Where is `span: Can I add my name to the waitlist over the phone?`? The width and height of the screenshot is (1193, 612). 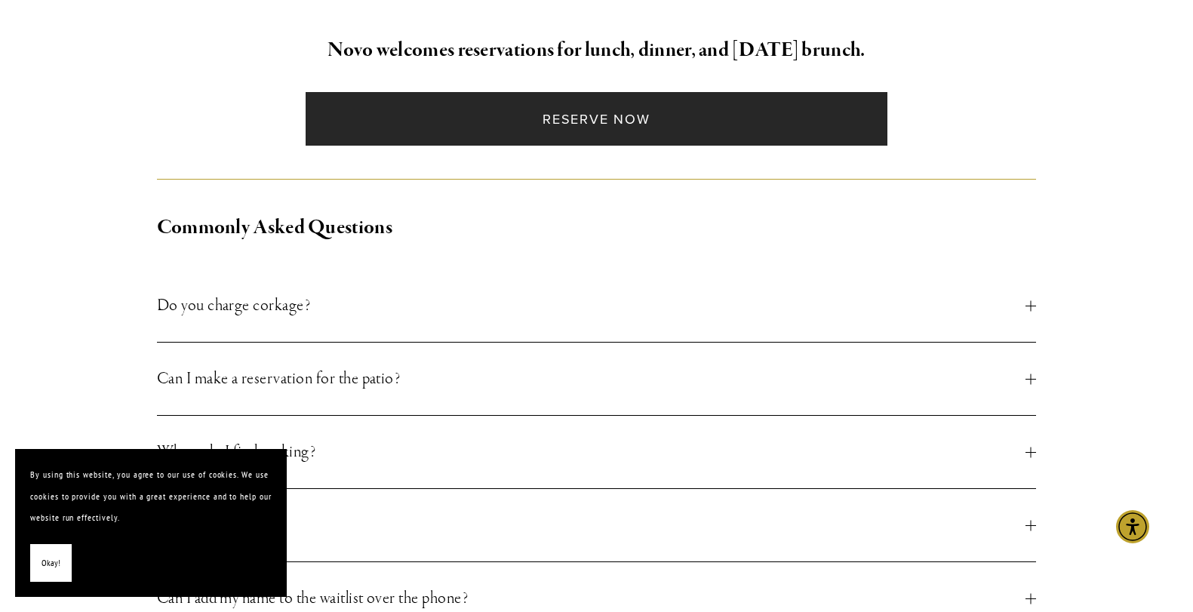
span: Can I add my name to the waitlist over the phone? is located at coordinates (591, 598).